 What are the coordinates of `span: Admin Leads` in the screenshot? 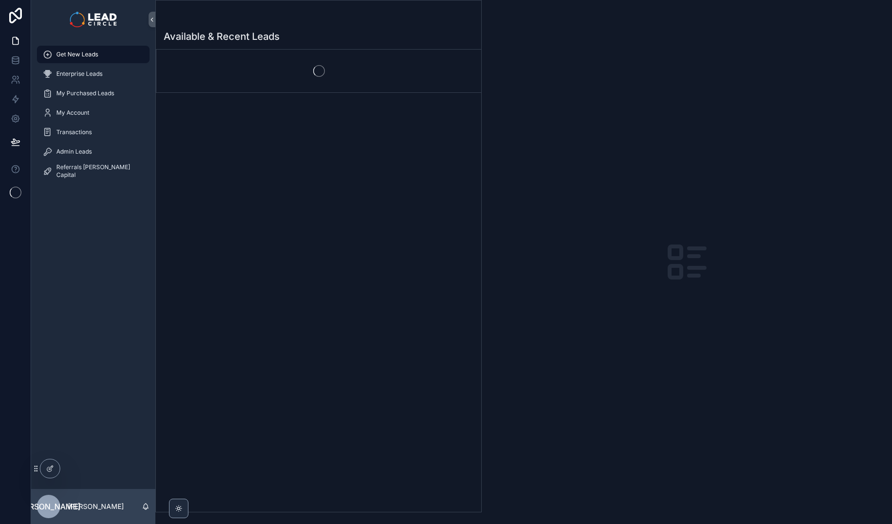 It's located at (74, 152).